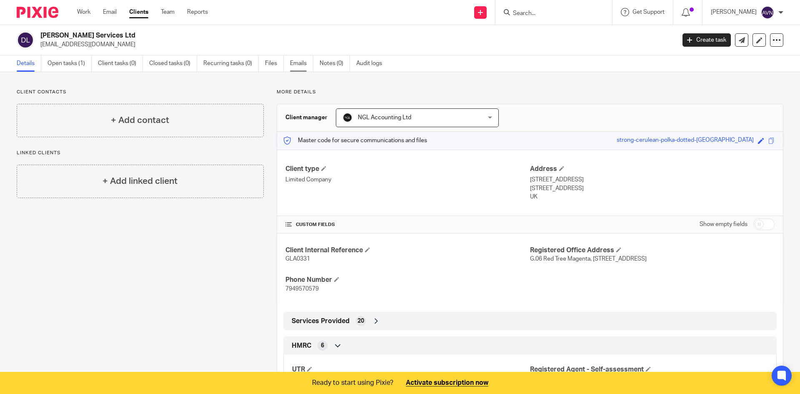  Describe the element at coordinates (70, 63) in the screenshot. I see `a: Open tasks (1)` at that location.